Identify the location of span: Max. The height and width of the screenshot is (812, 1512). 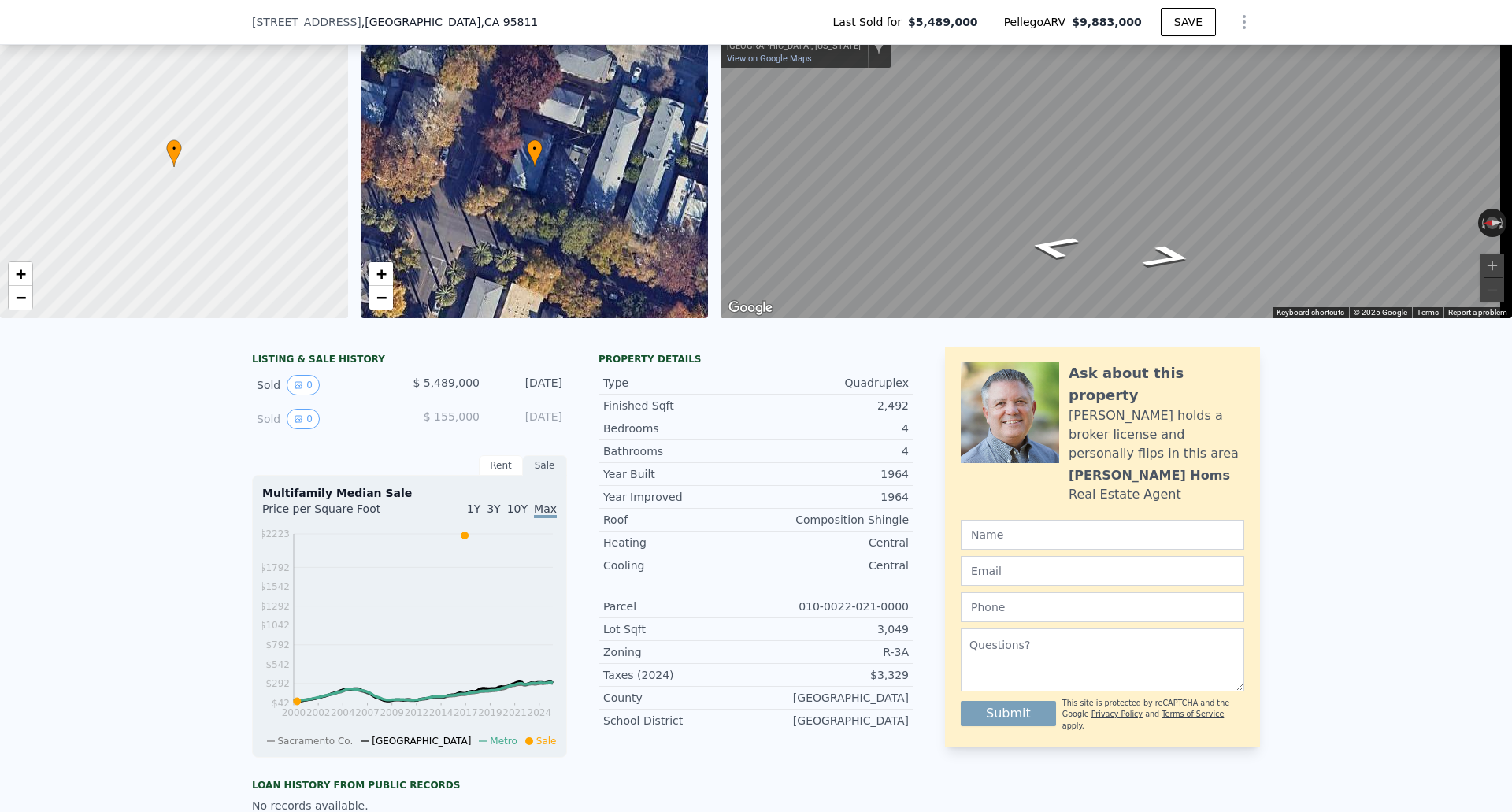
(545, 510).